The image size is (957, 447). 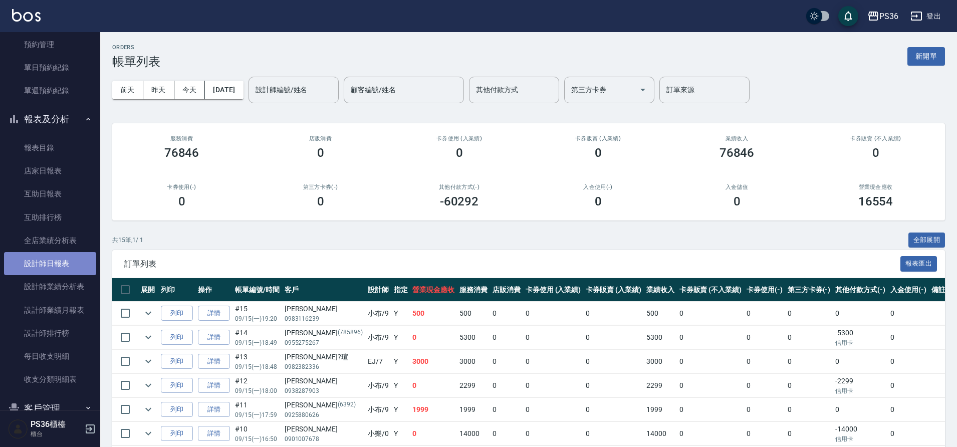 What do you see at coordinates (459, 138) in the screenshot?
I see `h2: 卡券使用 (入業績)` at bounding box center [459, 138].